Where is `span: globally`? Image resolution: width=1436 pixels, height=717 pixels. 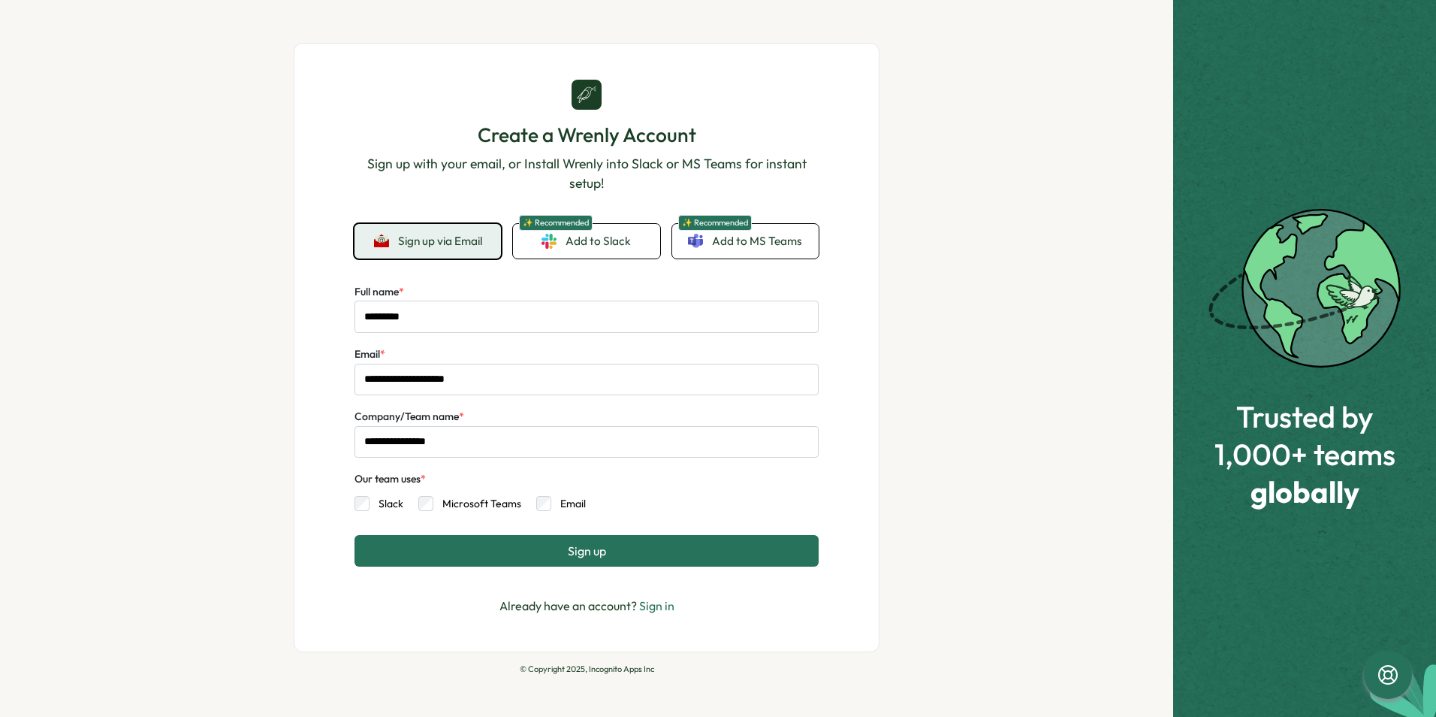 span: globally is located at coordinates (1305, 491).